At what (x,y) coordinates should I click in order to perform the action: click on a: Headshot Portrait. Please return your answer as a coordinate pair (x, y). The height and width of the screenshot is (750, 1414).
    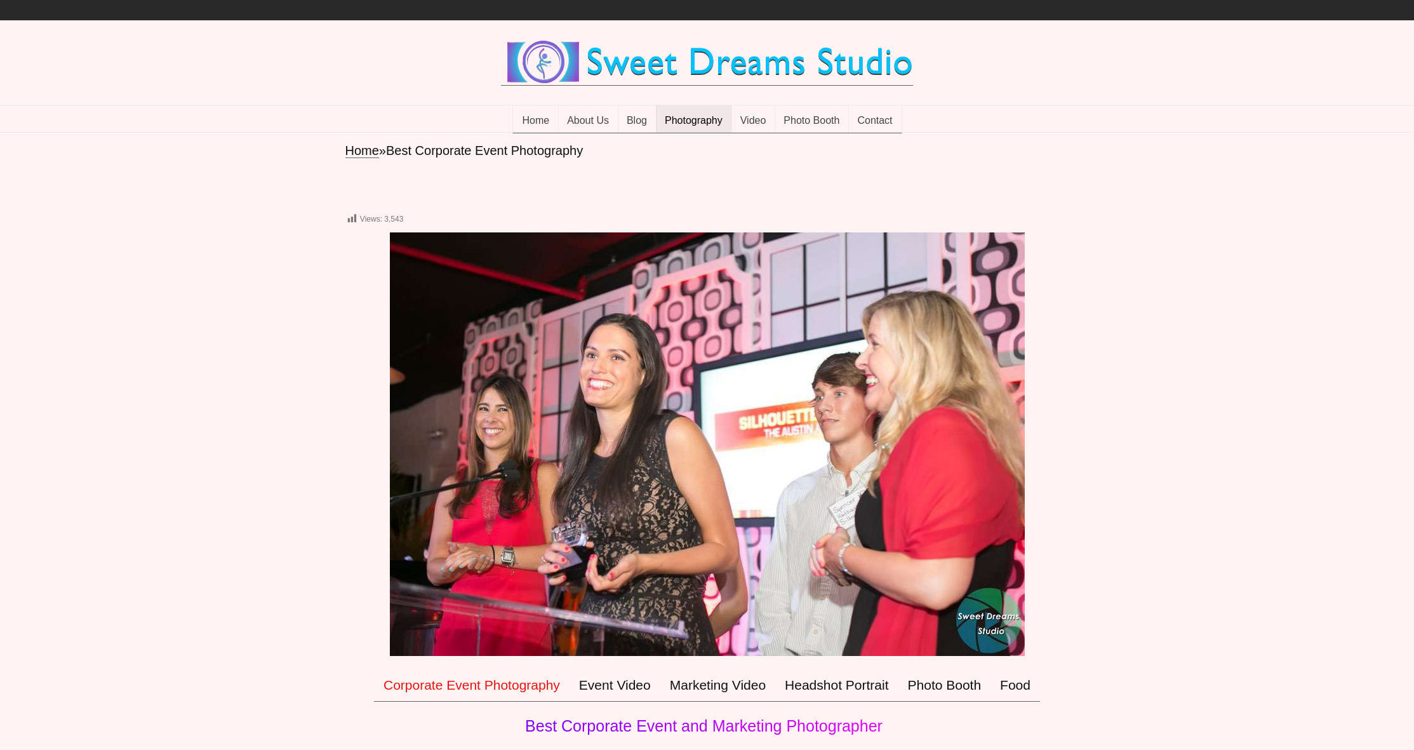
    Looking at the image, I should click on (836, 685).